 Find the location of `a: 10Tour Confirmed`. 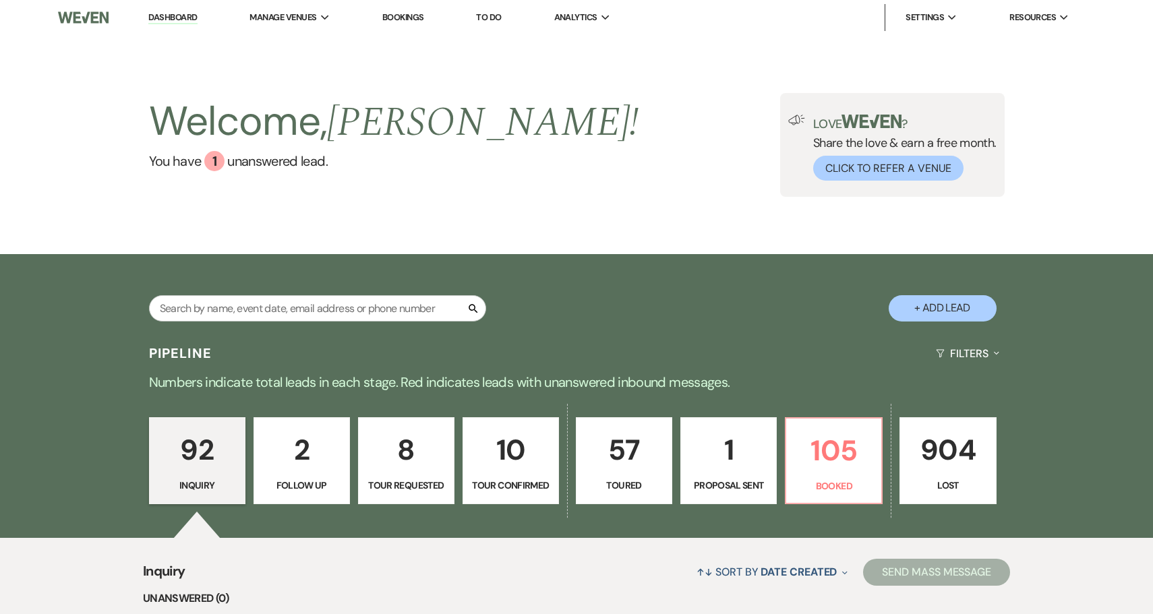

a: 10Tour Confirmed is located at coordinates (511, 461).